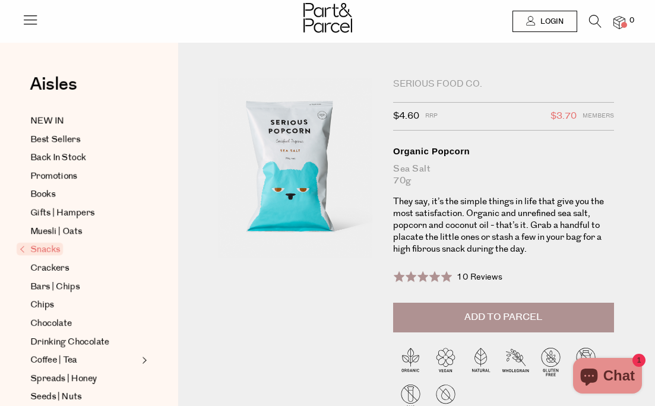 This screenshot has width=655, height=406. Describe the element at coordinates (480, 362) in the screenshot. I see `img: P_P-ICONS-Live_Bec_V11_Natural.svg` at that location.